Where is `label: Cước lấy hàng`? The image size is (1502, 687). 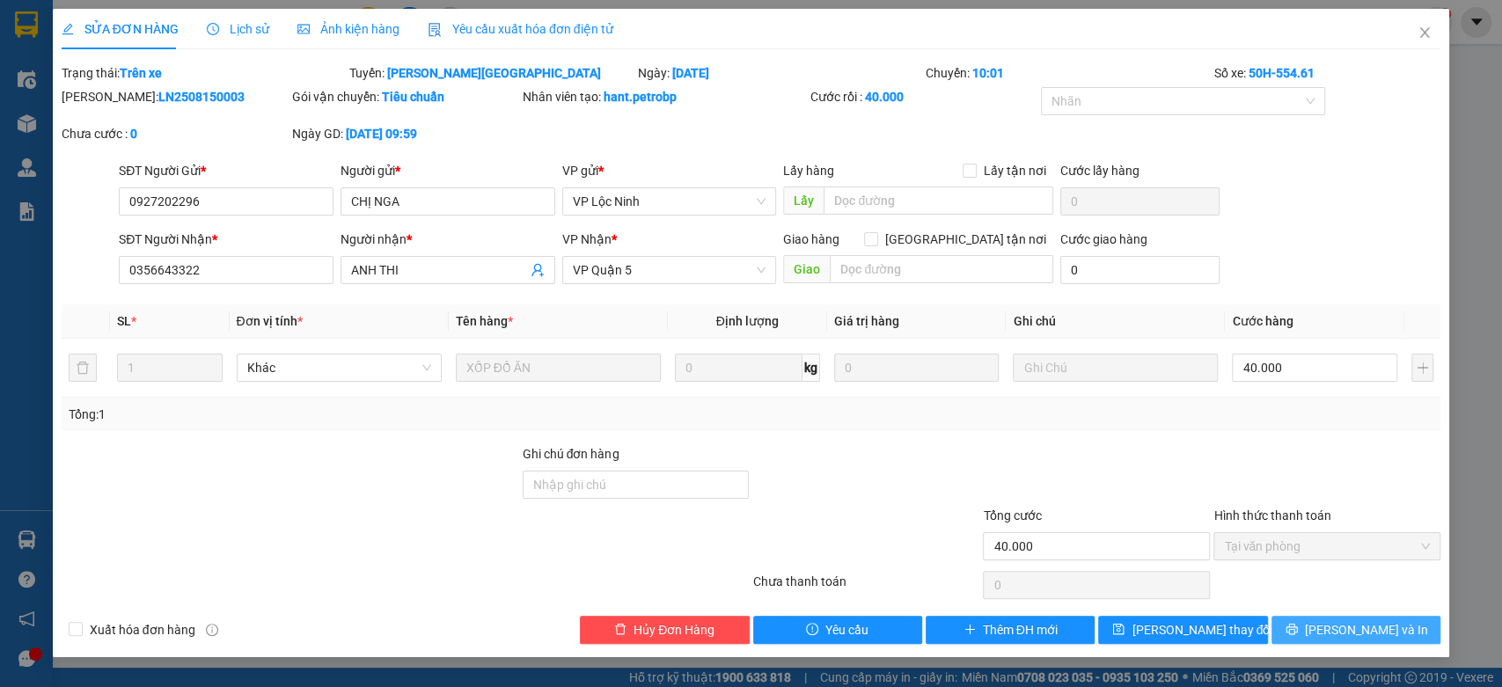 label: Cước lấy hàng is located at coordinates (1100, 171).